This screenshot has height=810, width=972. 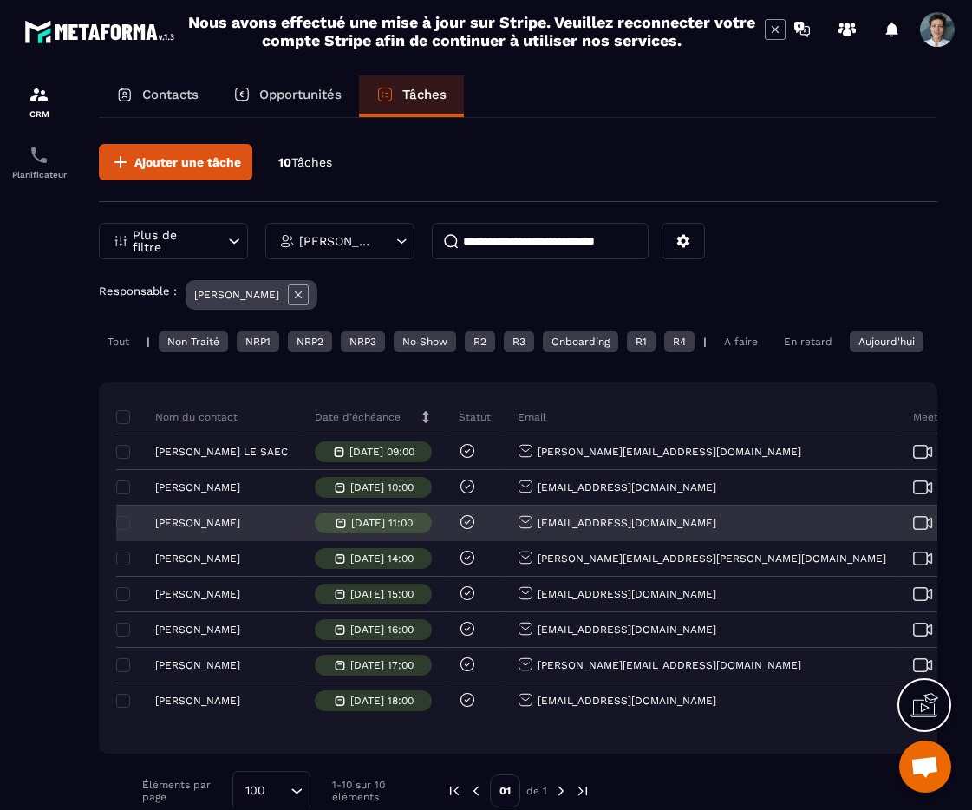 What do you see at coordinates (475, 417) in the screenshot?
I see `p: Statut` at bounding box center [475, 417].